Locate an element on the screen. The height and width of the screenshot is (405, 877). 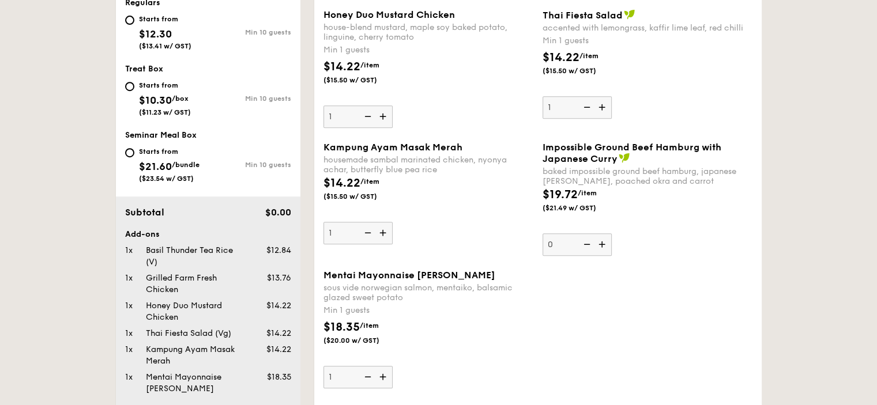
span: Subtotal is located at coordinates (145, 212).